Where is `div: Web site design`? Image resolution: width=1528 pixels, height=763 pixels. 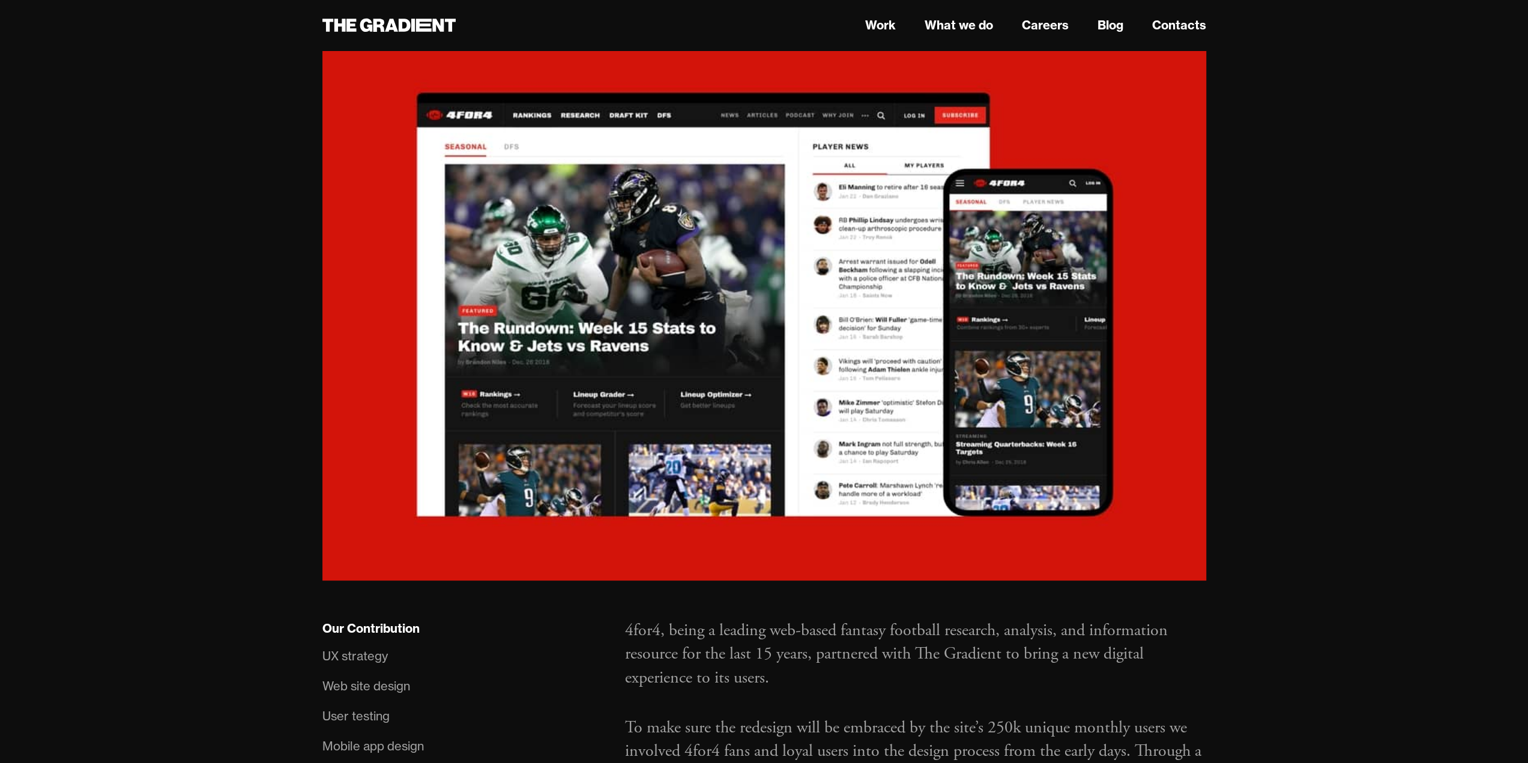
div: Web site design is located at coordinates (366, 686).